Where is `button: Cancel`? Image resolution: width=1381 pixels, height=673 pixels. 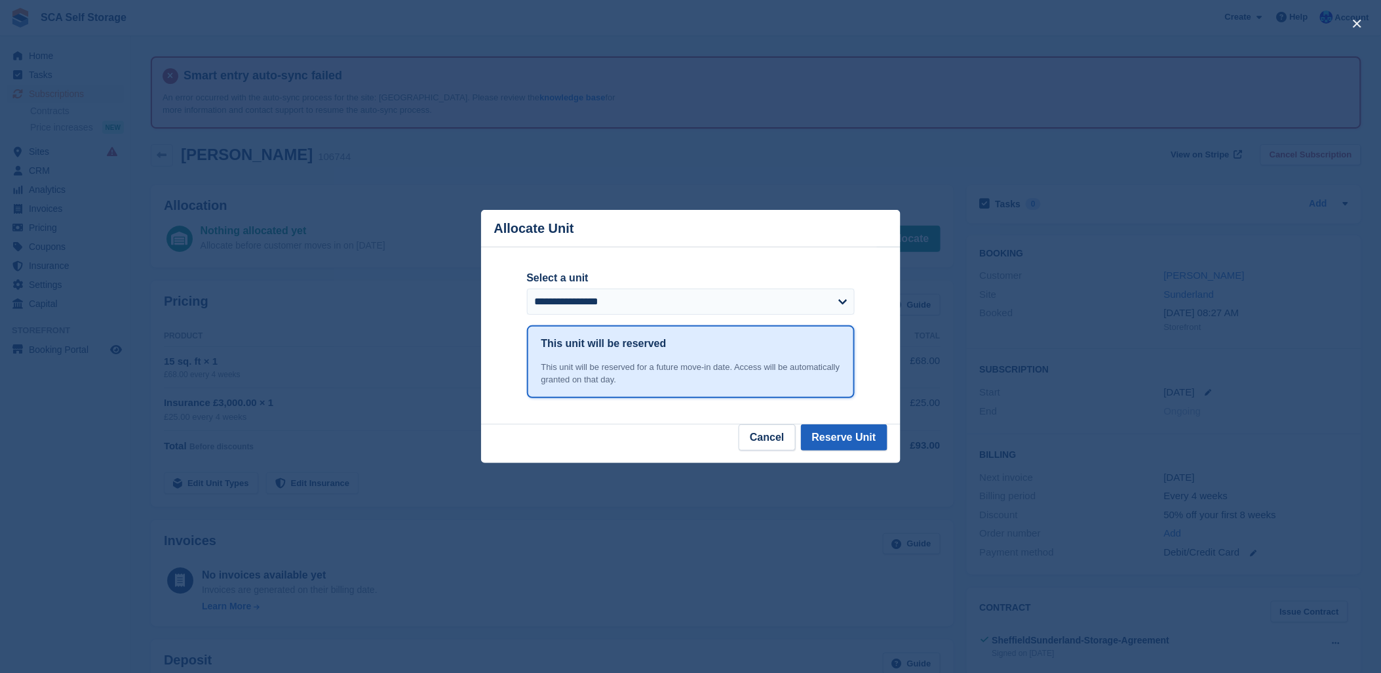 button: Cancel is located at coordinates (767, 437).